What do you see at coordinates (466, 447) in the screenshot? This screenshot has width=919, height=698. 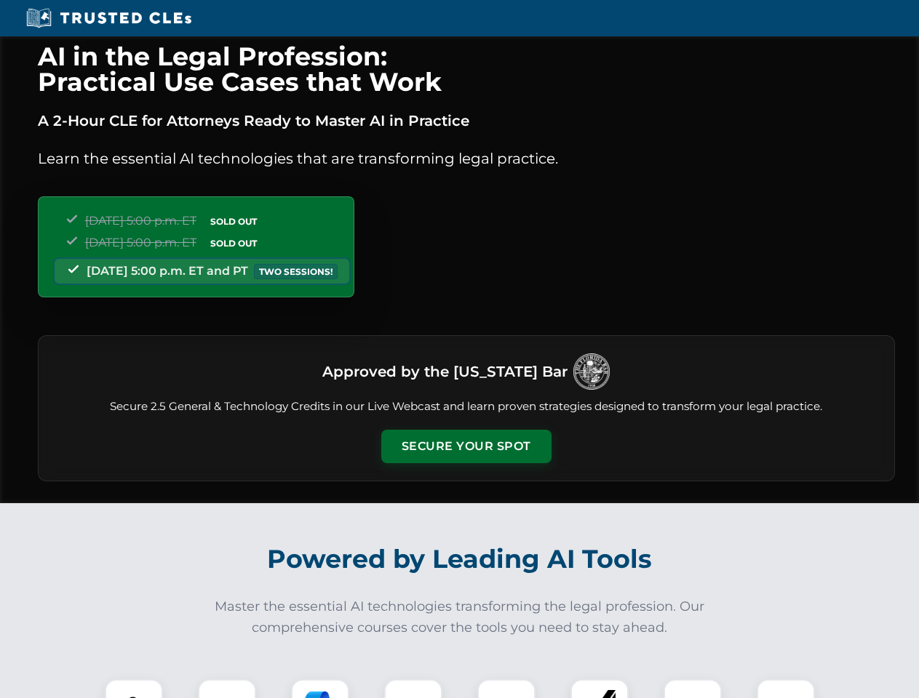 I see `button: Secure Your Spot` at bounding box center [466, 447].